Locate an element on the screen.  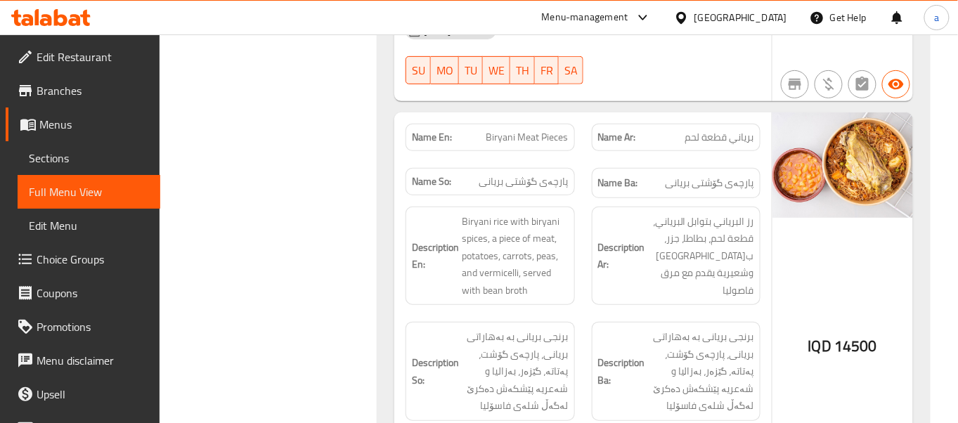
span: Biryani rice with biryani spices, a piece of meat, potatoes, carrots, peas, and vermicelli, serve... is located at coordinates (514, 256).